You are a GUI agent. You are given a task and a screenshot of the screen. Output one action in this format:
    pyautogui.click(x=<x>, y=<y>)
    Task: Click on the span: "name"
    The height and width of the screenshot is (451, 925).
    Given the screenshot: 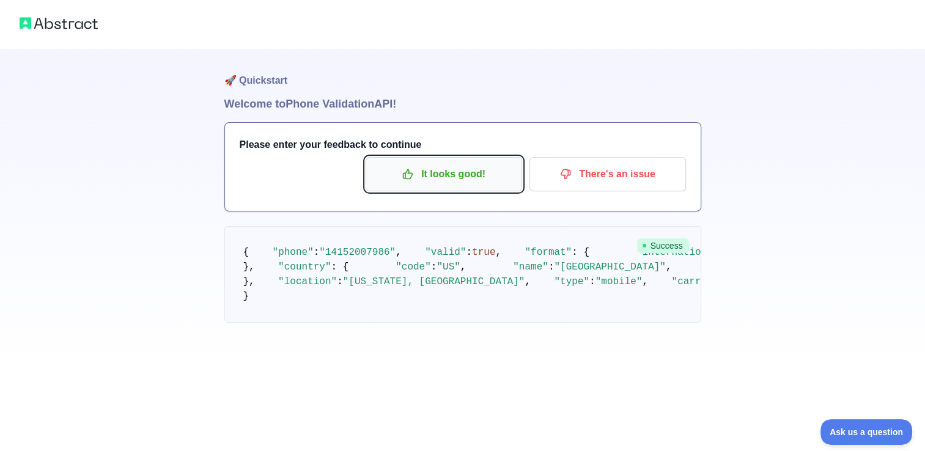 What is the action you would take?
    pyautogui.click(x=531, y=267)
    